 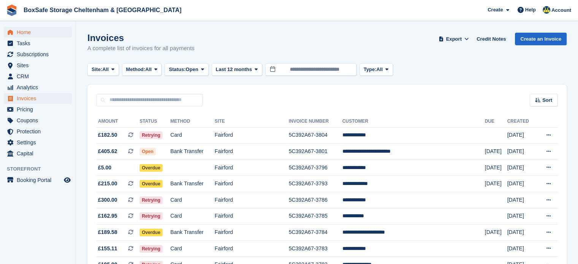 I want to click on span: £405.62, so click(x=108, y=151).